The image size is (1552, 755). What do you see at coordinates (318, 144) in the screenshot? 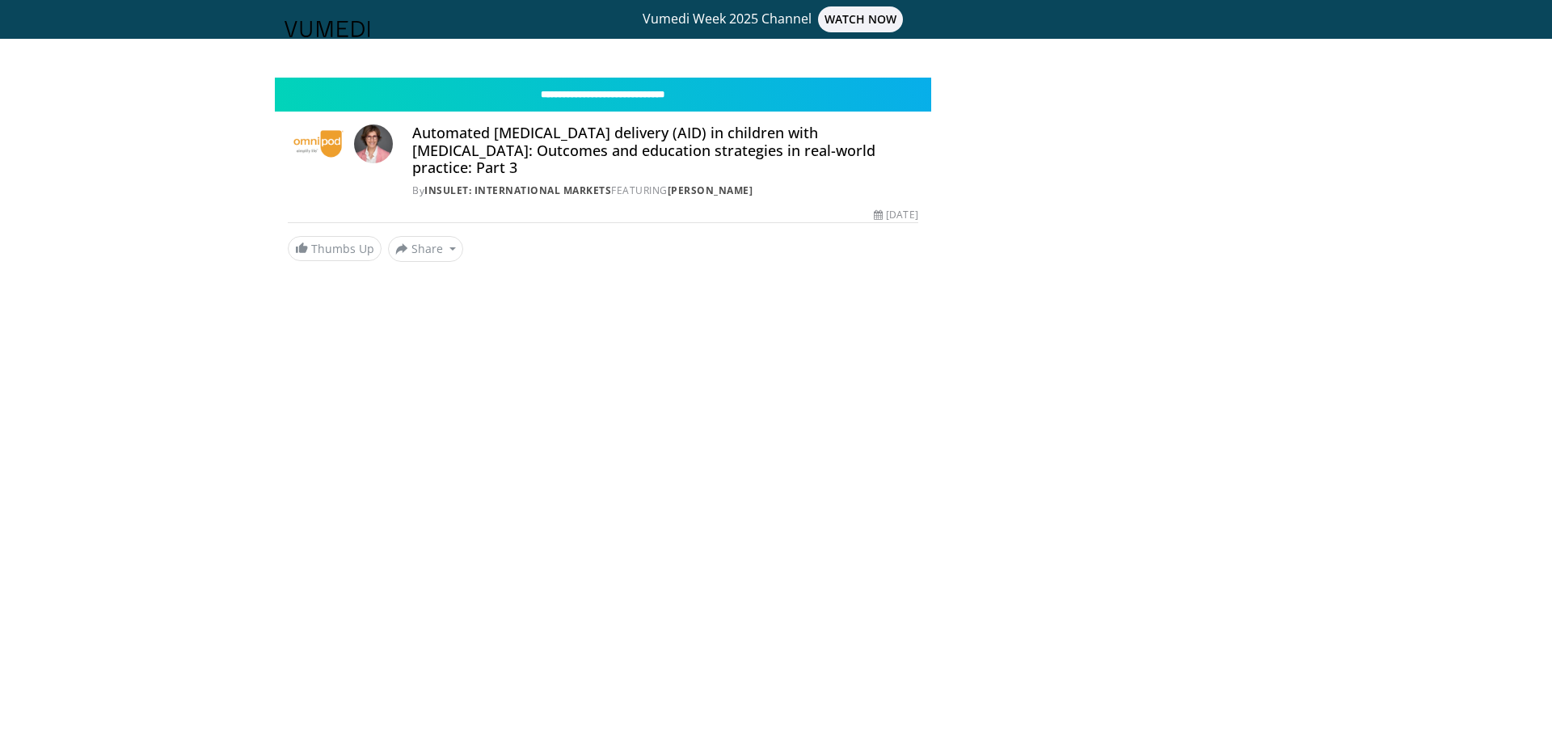
I see `img: Insulet: International Markets` at bounding box center [318, 144].